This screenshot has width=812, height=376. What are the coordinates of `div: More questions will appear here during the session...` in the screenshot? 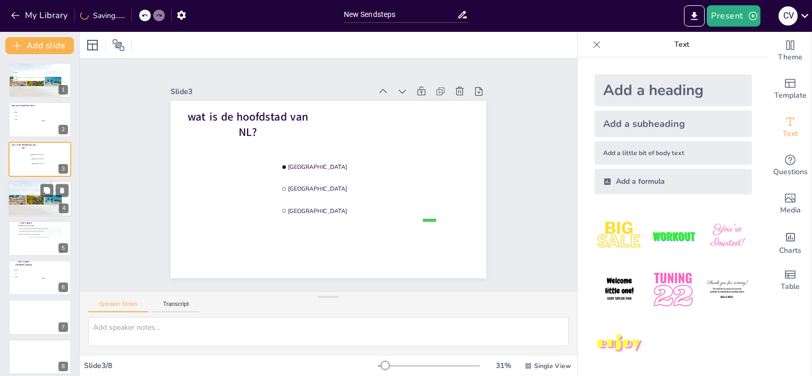 It's located at (40, 237).